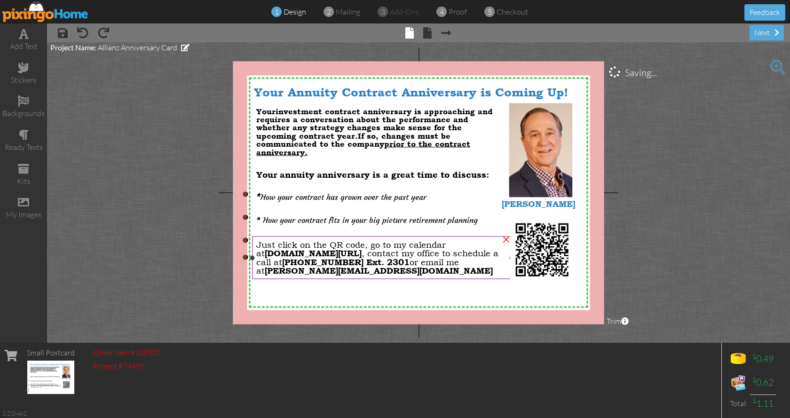 The height and width of the screenshot is (418, 790). What do you see at coordinates (762, 403) in the screenshot?
I see `td: 1.11` at bounding box center [762, 403].